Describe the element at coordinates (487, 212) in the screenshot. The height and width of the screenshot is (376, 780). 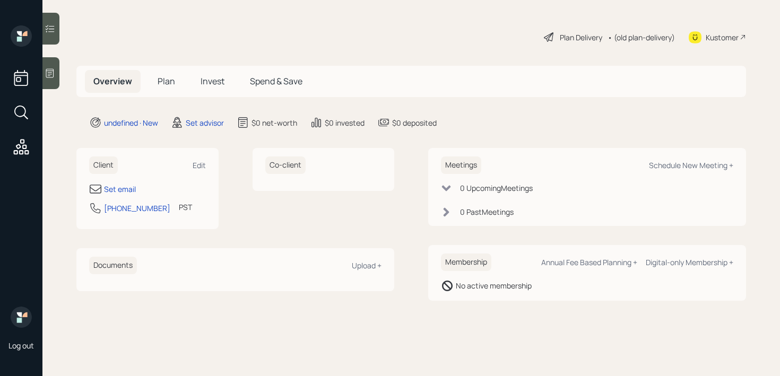
I see `div: 0 Past Meeting s` at that location.